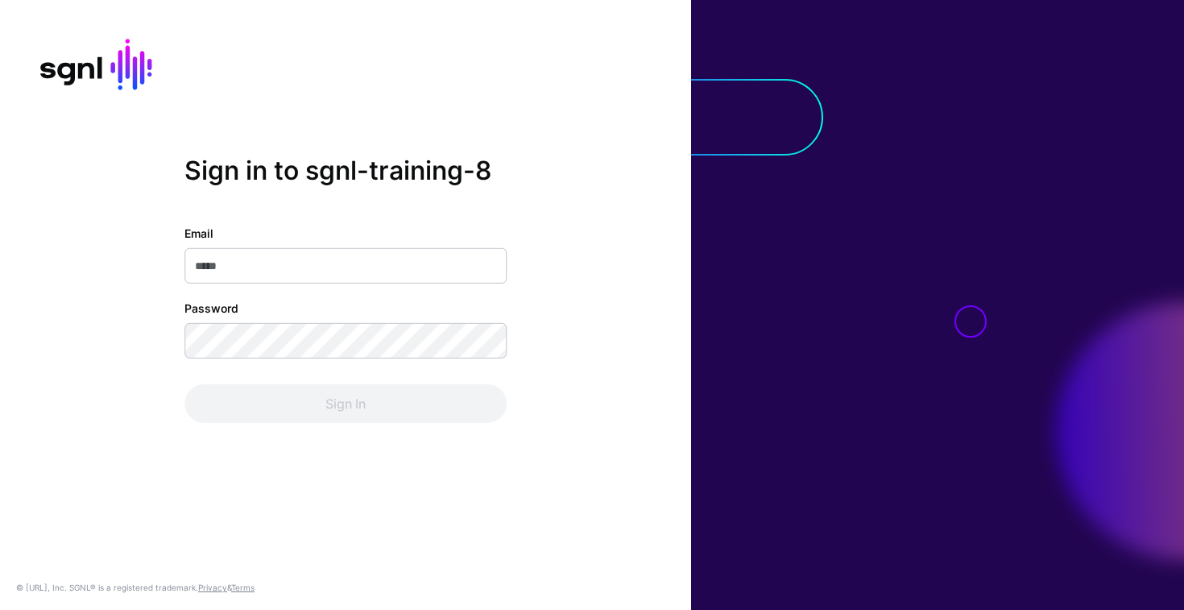 The image size is (1184, 610). I want to click on label: Password, so click(211, 308).